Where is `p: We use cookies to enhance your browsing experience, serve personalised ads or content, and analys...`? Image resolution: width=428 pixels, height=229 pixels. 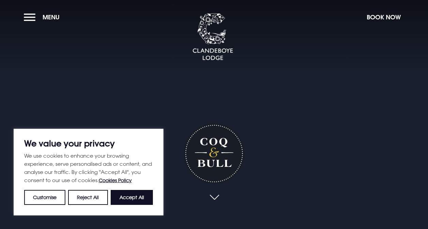
p: We use cookies to enhance your browsing experience, serve personalised ads or content, and analys... is located at coordinates (88, 168).